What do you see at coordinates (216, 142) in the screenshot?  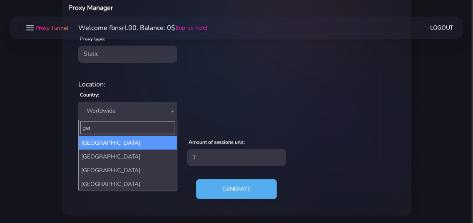 I see `label: Amount of sessions urls:` at bounding box center [216, 142].